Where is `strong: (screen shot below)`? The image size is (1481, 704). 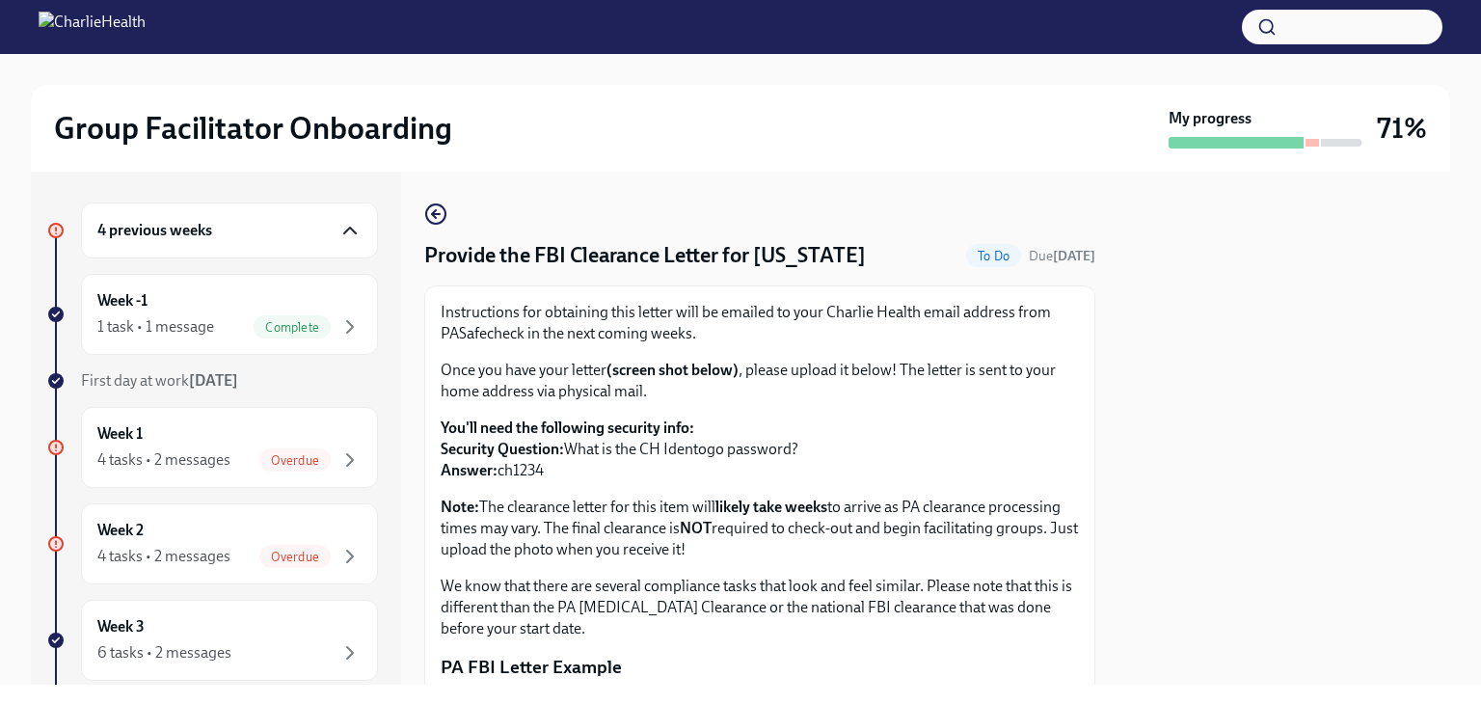
strong: (screen shot below) is located at coordinates (672, 369).